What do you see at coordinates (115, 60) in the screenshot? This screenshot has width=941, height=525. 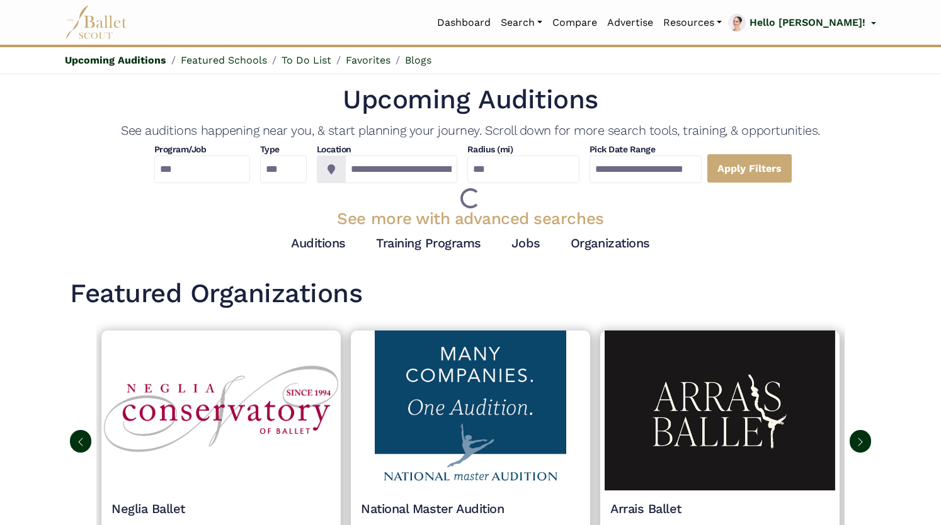 I see `a: Upcoming Auditions` at bounding box center [115, 60].